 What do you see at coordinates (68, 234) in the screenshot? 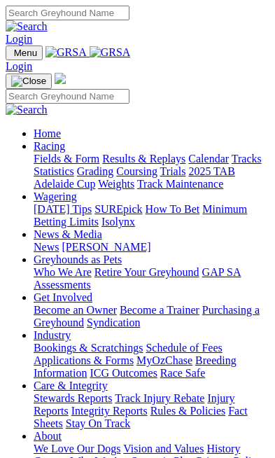
I see `a: News & Media` at bounding box center [68, 234].